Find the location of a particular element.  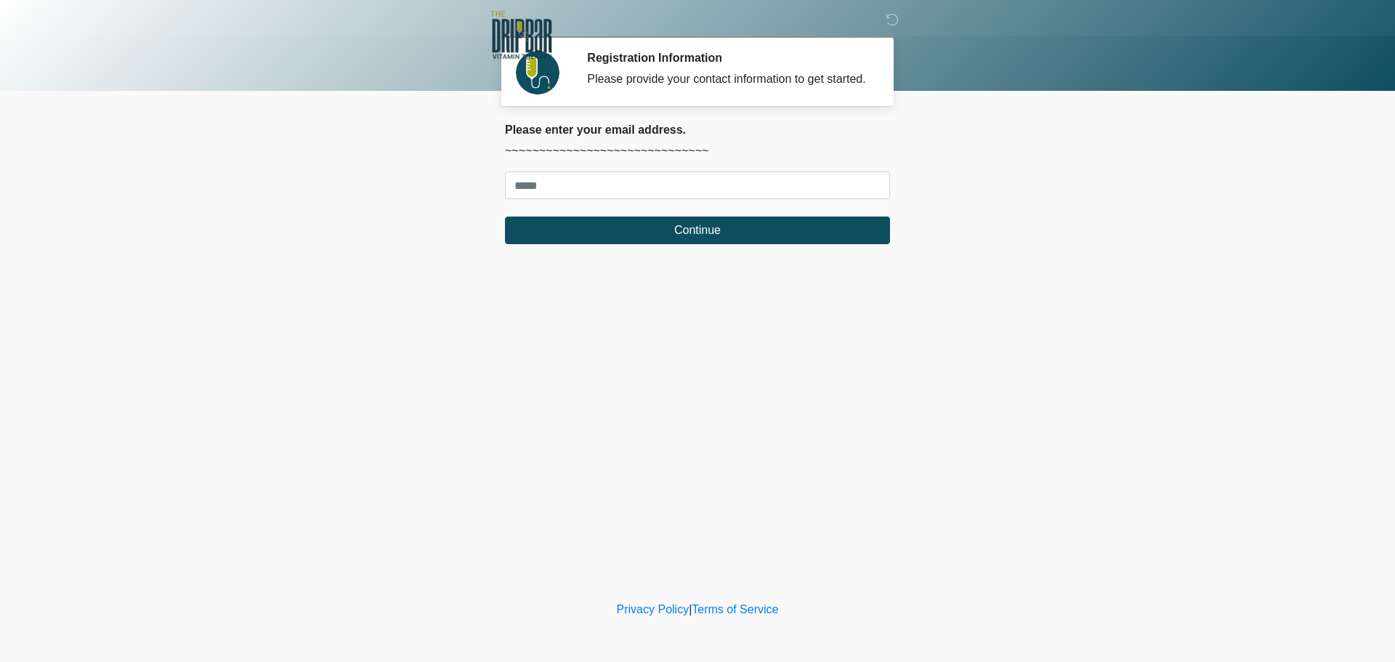

h2: Please enter your email address. is located at coordinates (698, 129).